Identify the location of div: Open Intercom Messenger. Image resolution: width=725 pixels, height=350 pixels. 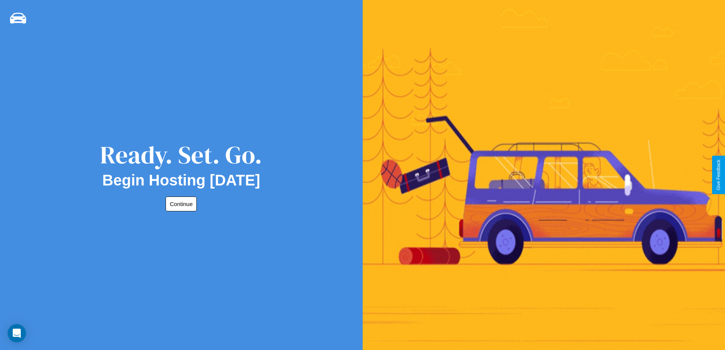
(17, 333).